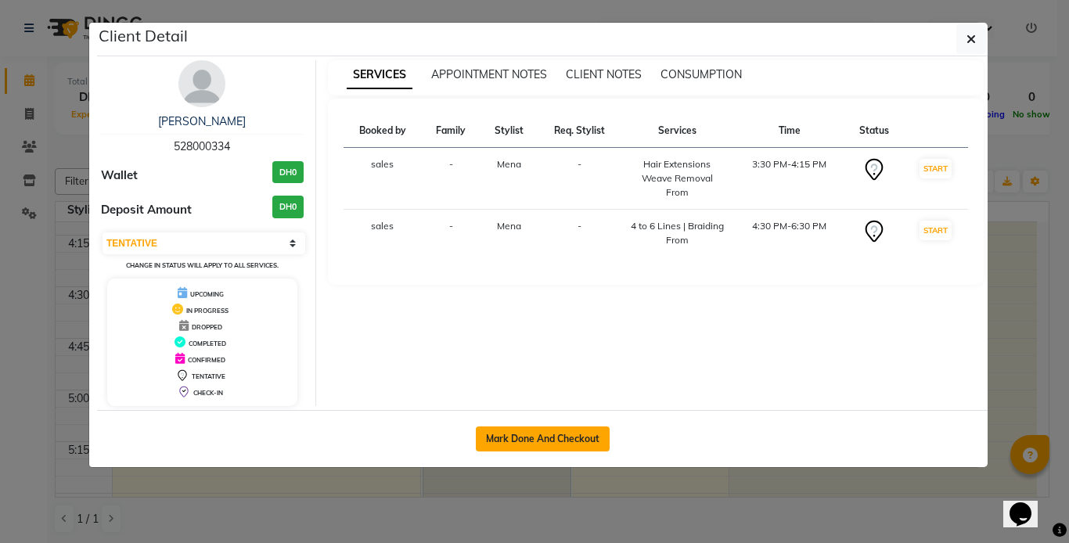  I want to click on span: IN PROGRESS, so click(207, 311).